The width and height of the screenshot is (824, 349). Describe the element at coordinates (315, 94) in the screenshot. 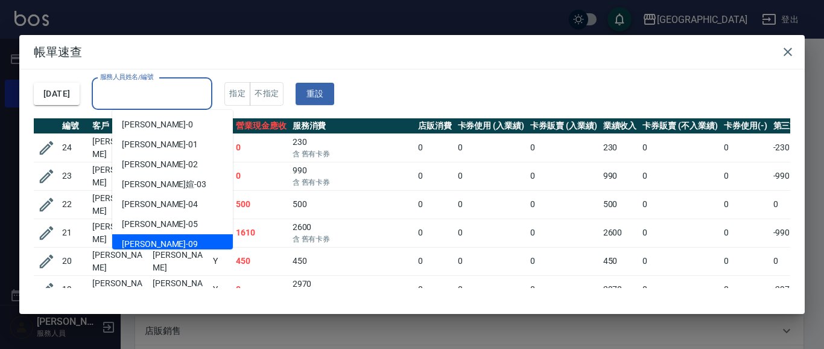

I see `button: 重設` at that location.